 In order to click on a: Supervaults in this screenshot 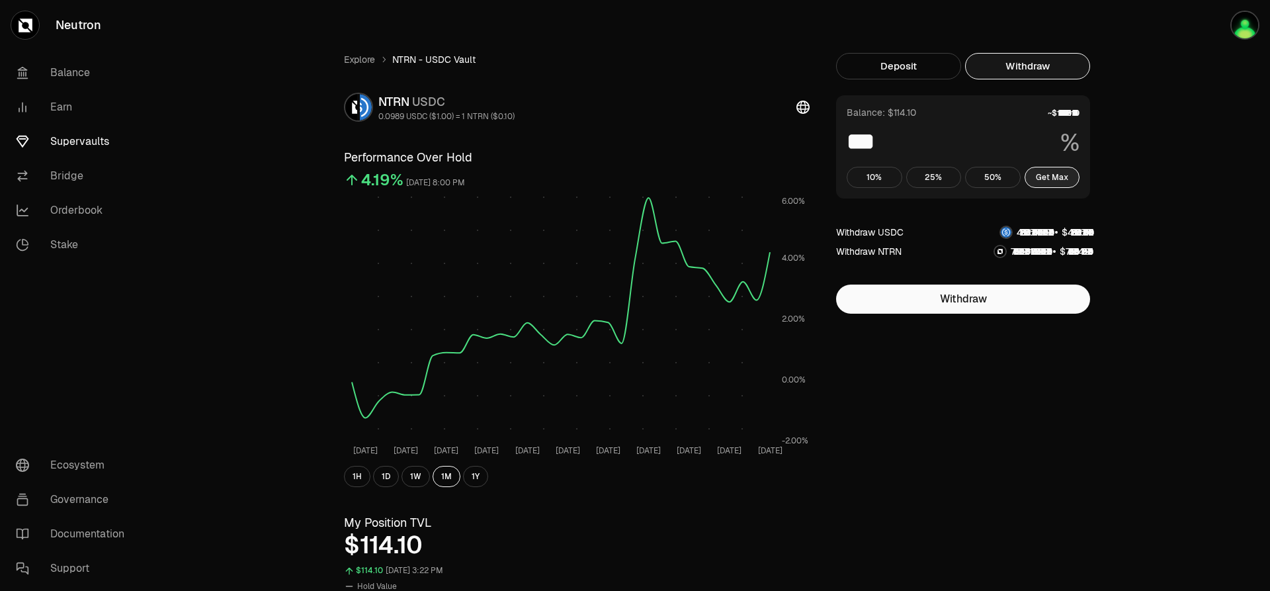, I will do `click(74, 142)`.